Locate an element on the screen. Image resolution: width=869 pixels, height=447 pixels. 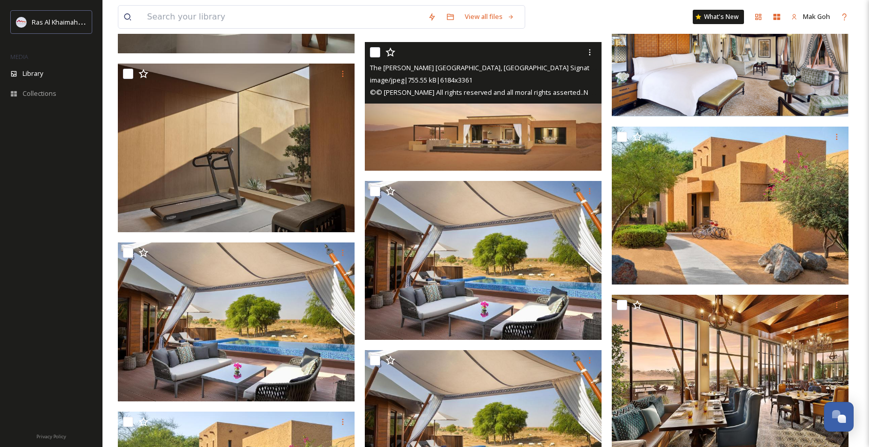
span: Mak Goh is located at coordinates (817, 16).